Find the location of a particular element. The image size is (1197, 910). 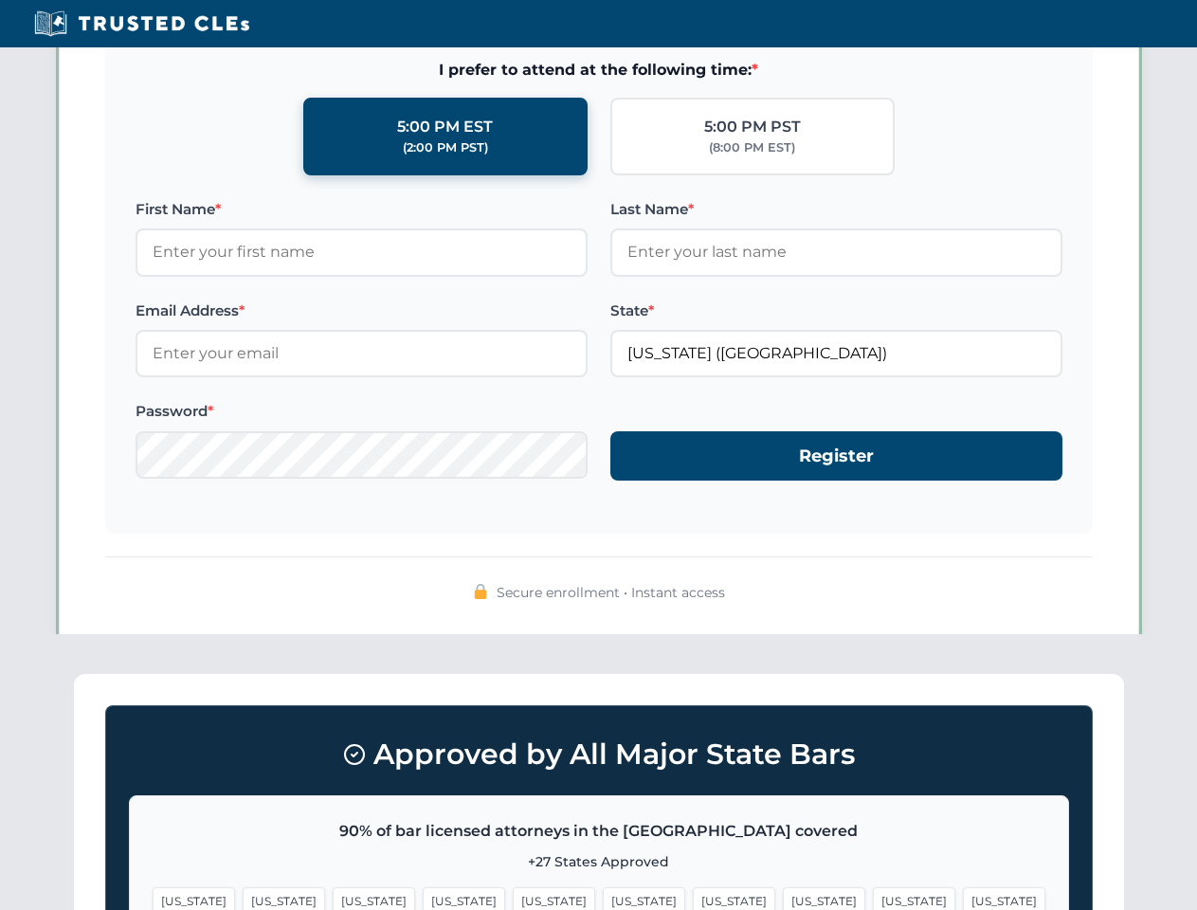

div: (8:00 PM EST) is located at coordinates (752, 148).